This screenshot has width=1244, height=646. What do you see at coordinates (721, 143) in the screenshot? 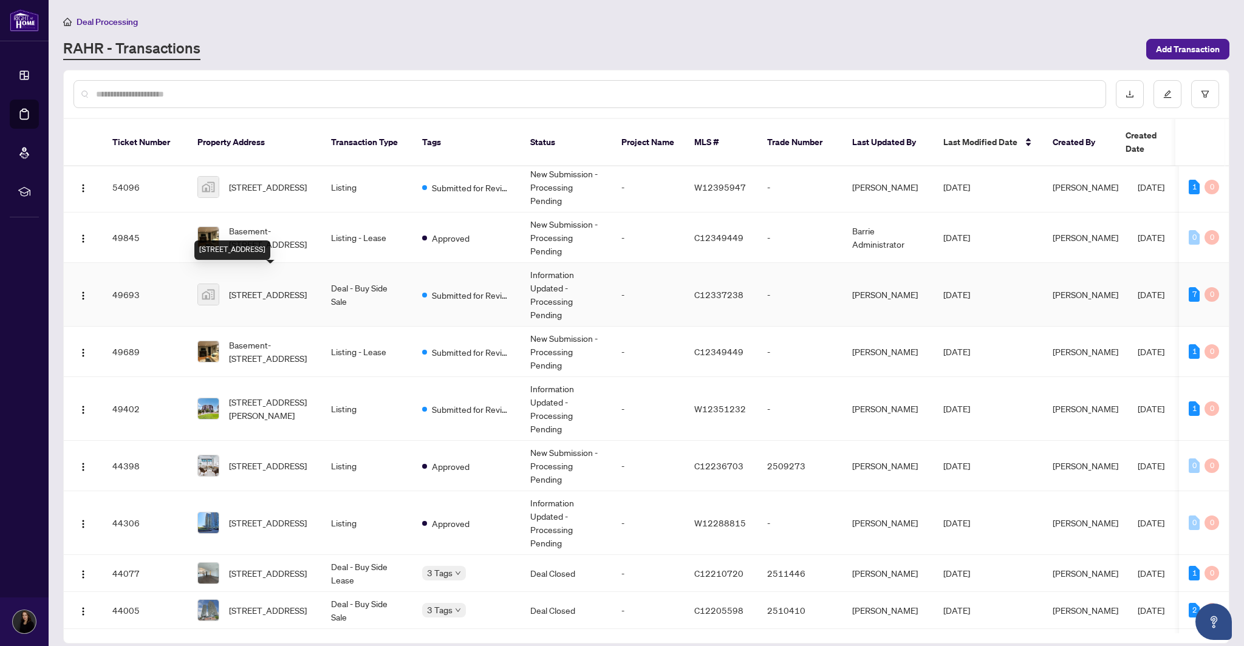
I see `th: MLS #` at bounding box center [721, 143].